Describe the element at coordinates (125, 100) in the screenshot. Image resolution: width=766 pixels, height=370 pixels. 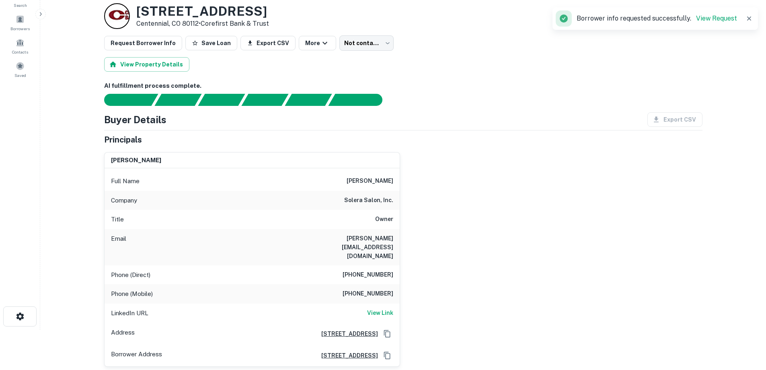
I see `div: Sending borrower request to AI...` at that location.